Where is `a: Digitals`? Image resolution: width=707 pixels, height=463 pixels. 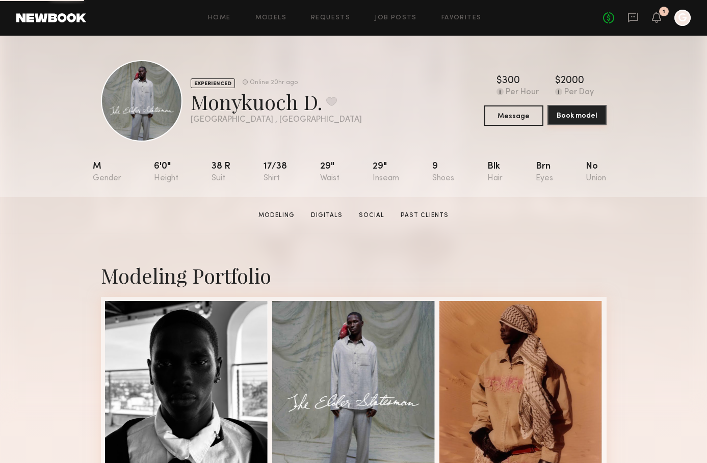 a: Digitals is located at coordinates (327, 216).